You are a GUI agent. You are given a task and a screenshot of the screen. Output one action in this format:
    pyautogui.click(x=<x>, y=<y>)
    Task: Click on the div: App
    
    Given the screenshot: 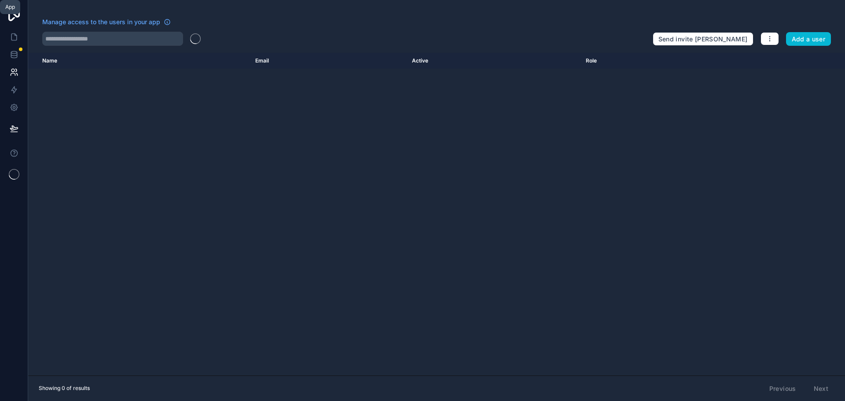 What is the action you would take?
    pyautogui.click(x=10, y=7)
    